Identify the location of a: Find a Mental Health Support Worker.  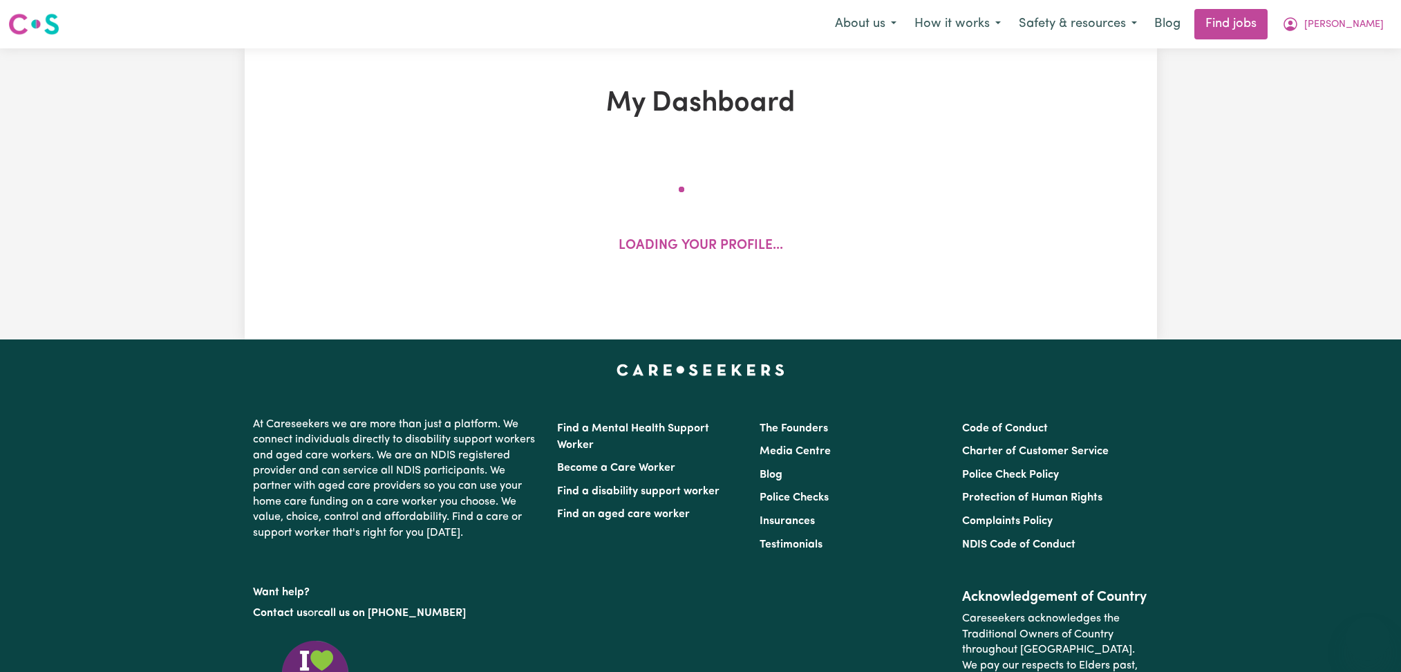
(633, 437).